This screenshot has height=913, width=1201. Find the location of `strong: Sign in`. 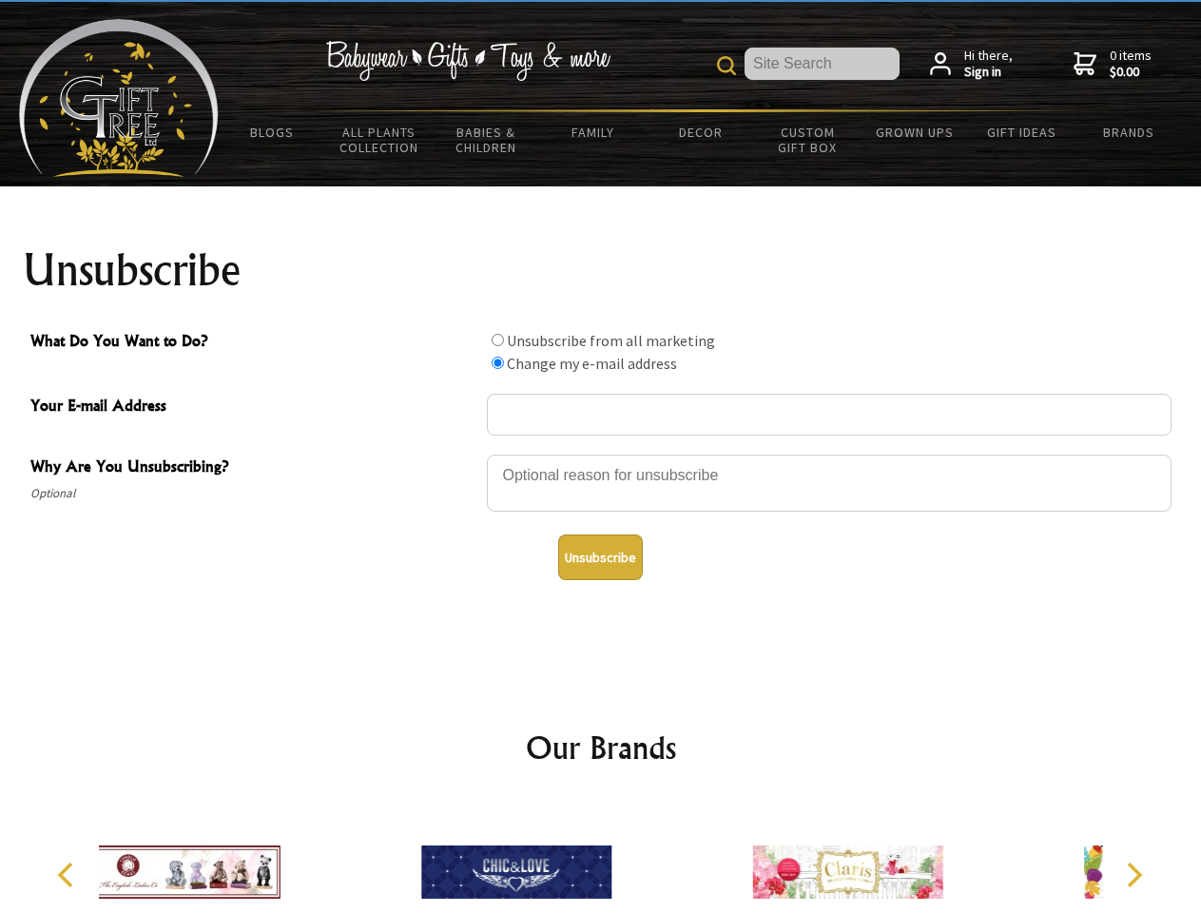

strong: Sign in is located at coordinates (988, 72).